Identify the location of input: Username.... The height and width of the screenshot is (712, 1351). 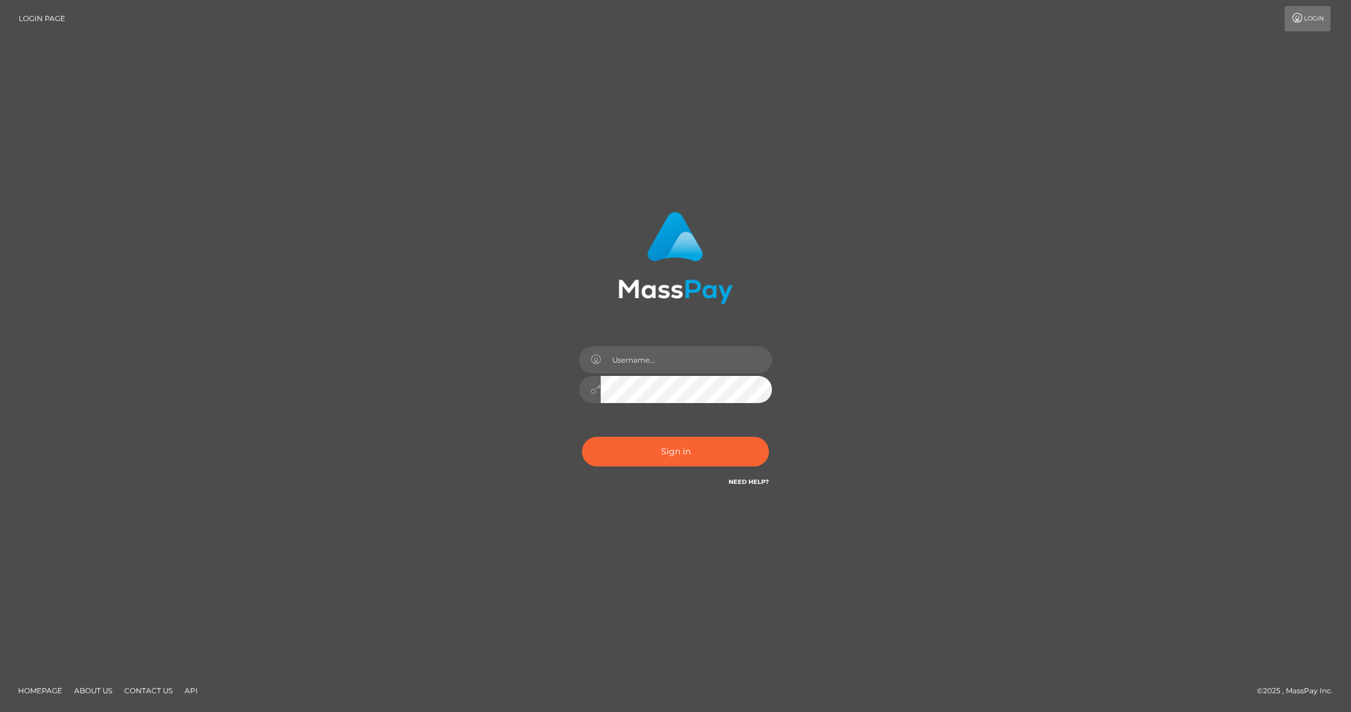
(686, 360).